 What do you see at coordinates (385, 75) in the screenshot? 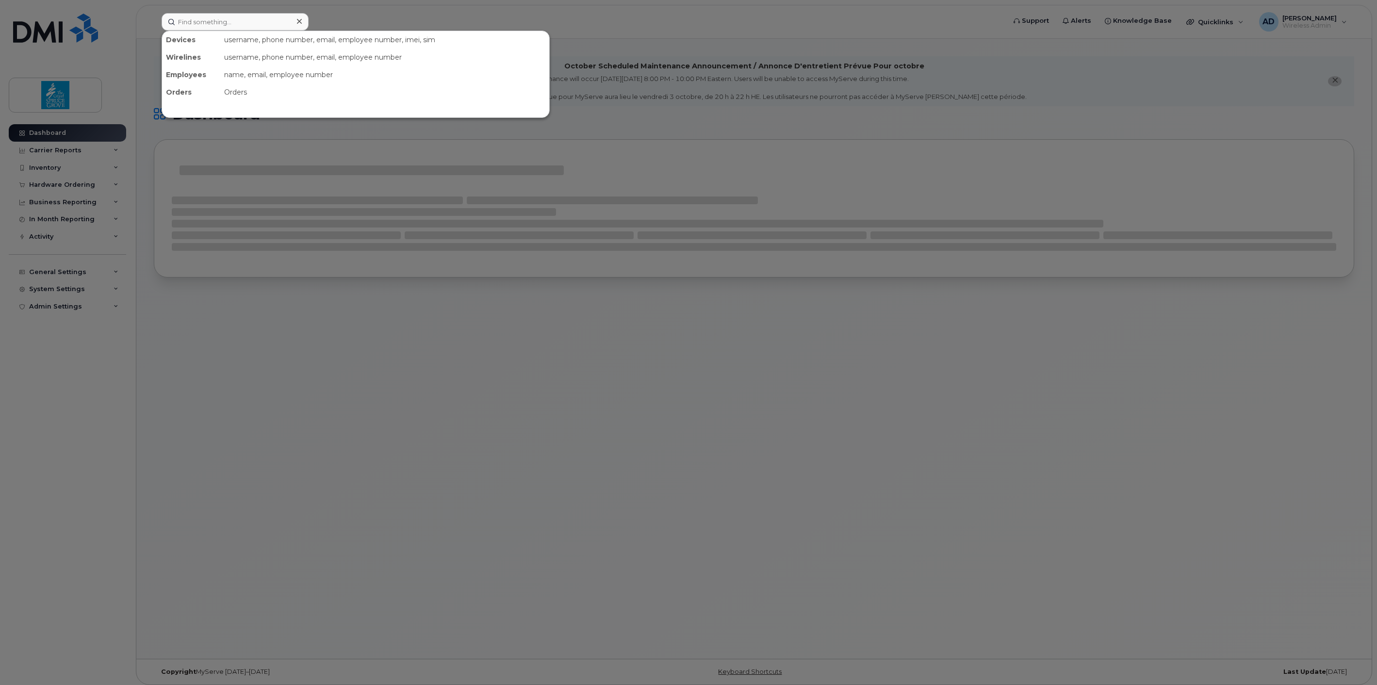
I see `div: name, email, employee number` at bounding box center [385, 75].